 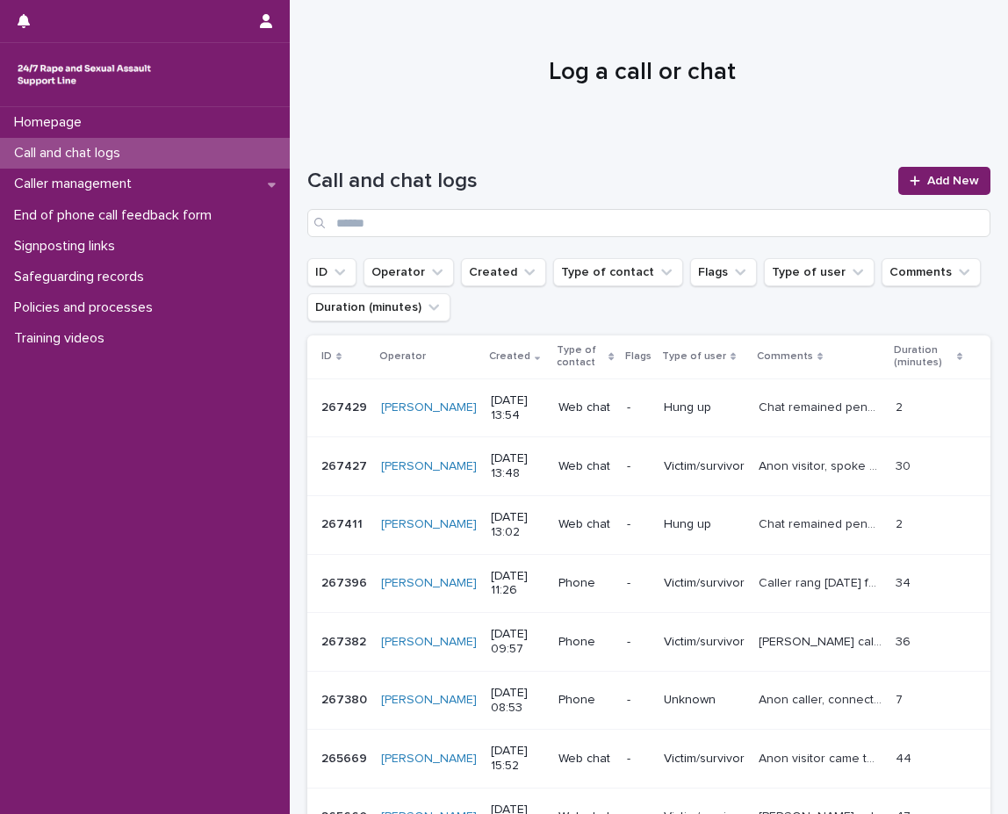 I want to click on p: 44, so click(x=905, y=757).